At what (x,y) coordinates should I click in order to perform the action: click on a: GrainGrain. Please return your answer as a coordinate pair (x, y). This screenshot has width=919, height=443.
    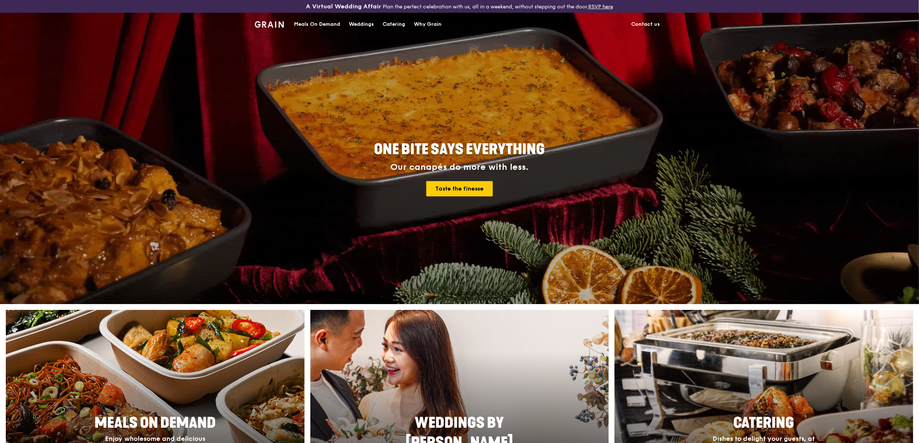
    Looking at the image, I should click on (269, 24).